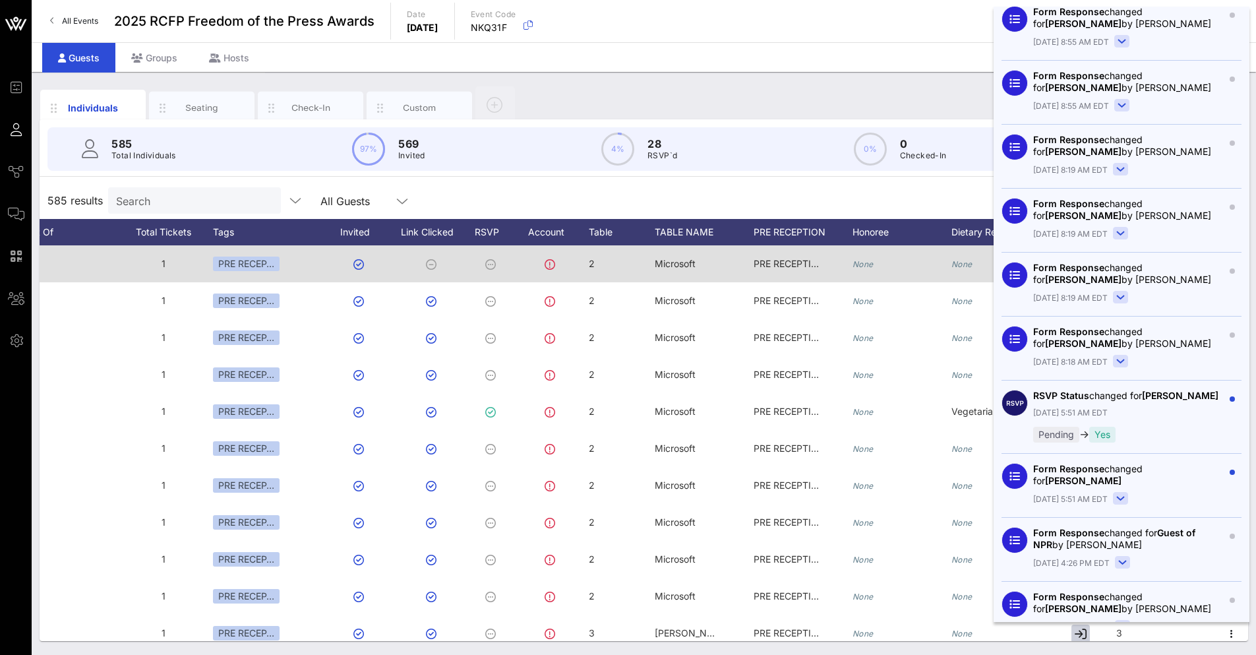 This screenshot has height=655, width=1256. What do you see at coordinates (244, 21) in the screenshot?
I see `span: 2025 RCFP Freedom of the Press Awards` at bounding box center [244, 21].